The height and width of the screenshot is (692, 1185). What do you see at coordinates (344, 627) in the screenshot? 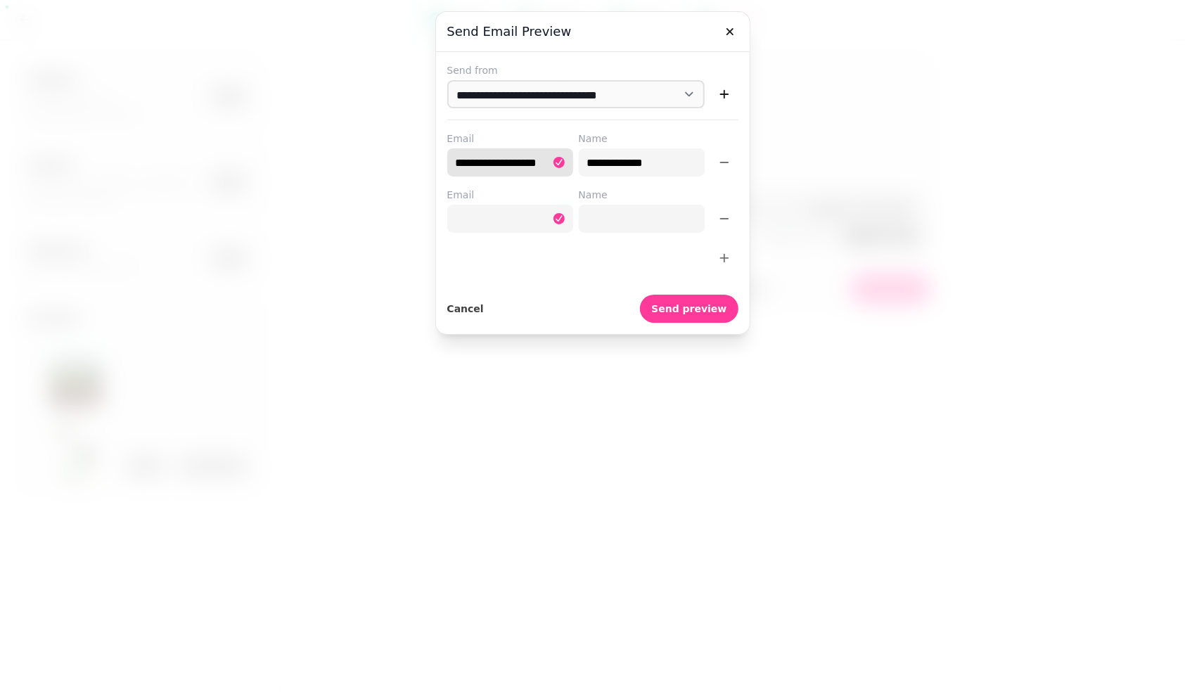
I see `a: Pendulum DJ Set` at bounding box center [344, 627].